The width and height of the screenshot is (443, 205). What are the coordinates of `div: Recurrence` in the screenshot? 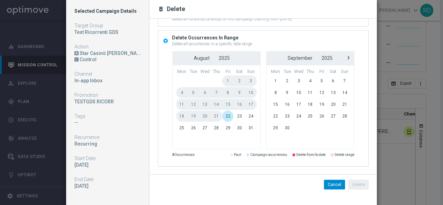 It's located at (108, 137).